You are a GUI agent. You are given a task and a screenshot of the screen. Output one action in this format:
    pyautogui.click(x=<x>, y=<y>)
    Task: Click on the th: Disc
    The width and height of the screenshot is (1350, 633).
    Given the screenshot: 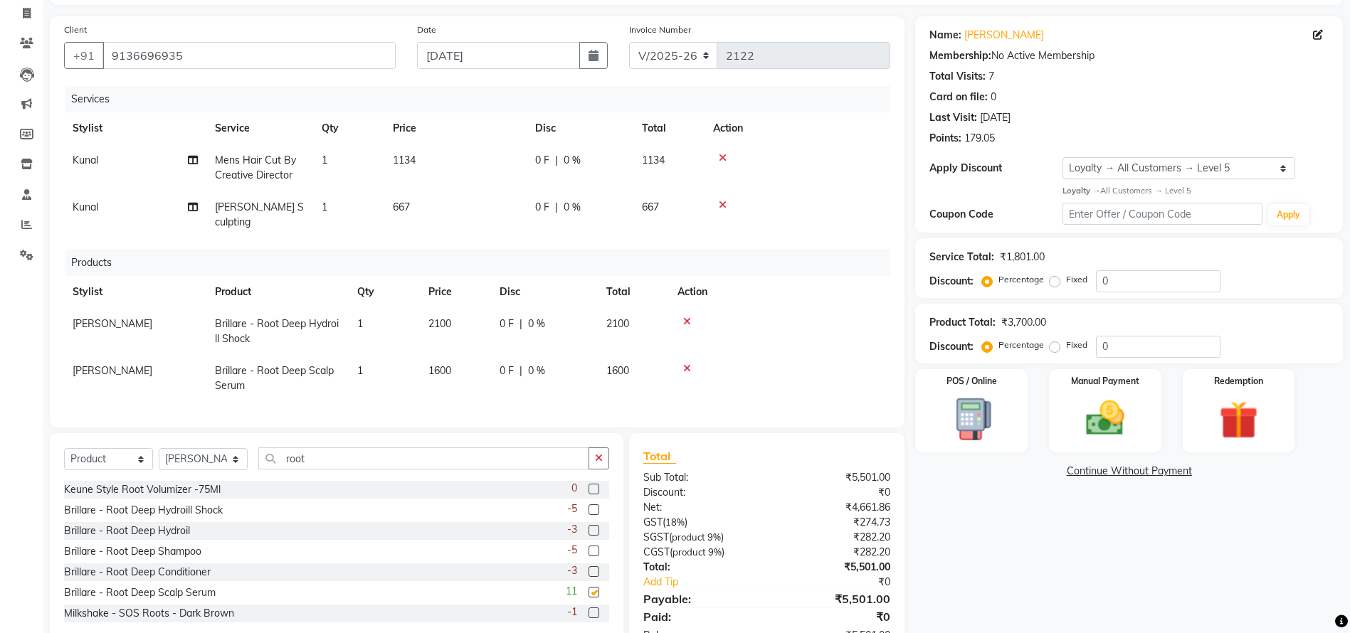 What is the action you would take?
    pyautogui.click(x=545, y=292)
    